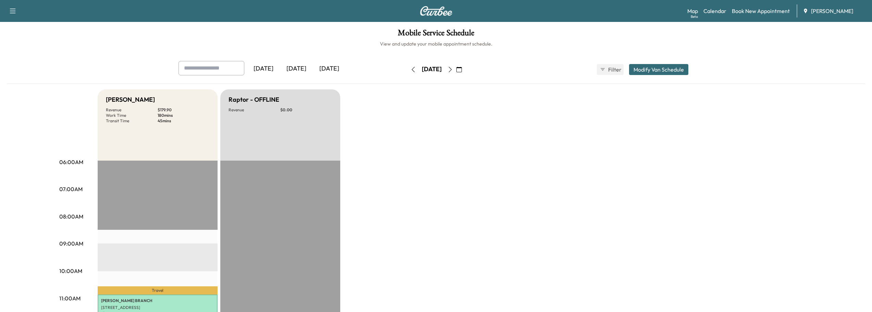 The height and width of the screenshot is (312, 872). What do you see at coordinates (306, 110) in the screenshot?
I see `p: $ 0.00` at bounding box center [306, 110].